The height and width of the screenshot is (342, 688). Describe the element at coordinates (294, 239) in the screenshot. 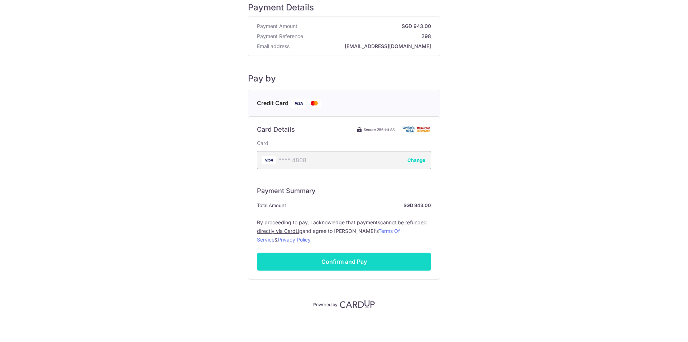

I see `a: Privacy Policy` at that location.